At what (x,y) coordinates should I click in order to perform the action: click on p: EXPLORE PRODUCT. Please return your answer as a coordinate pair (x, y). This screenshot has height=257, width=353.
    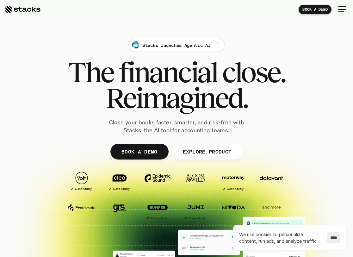
    Looking at the image, I should click on (207, 152).